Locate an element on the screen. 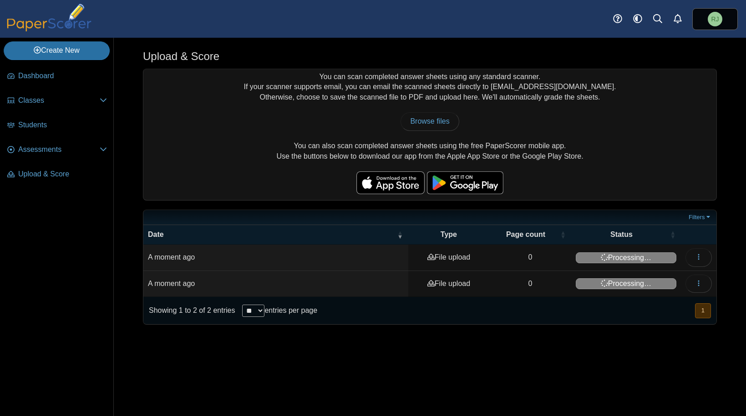 Image resolution: width=746 pixels, height=416 pixels. a: Browse files is located at coordinates (430, 121).